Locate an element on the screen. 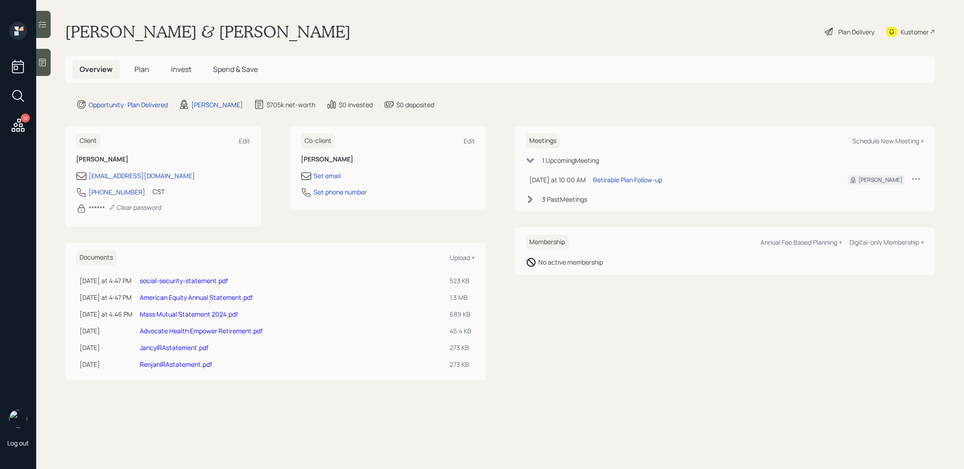 The width and height of the screenshot is (964, 469). div: No active membership is located at coordinates (570, 262).